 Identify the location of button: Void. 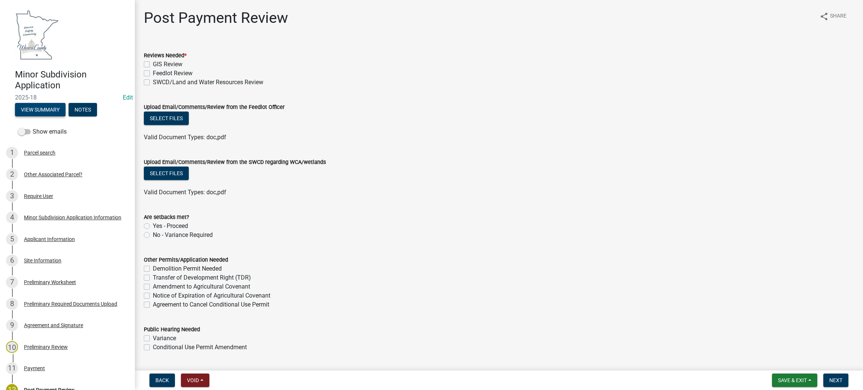
(195, 381).